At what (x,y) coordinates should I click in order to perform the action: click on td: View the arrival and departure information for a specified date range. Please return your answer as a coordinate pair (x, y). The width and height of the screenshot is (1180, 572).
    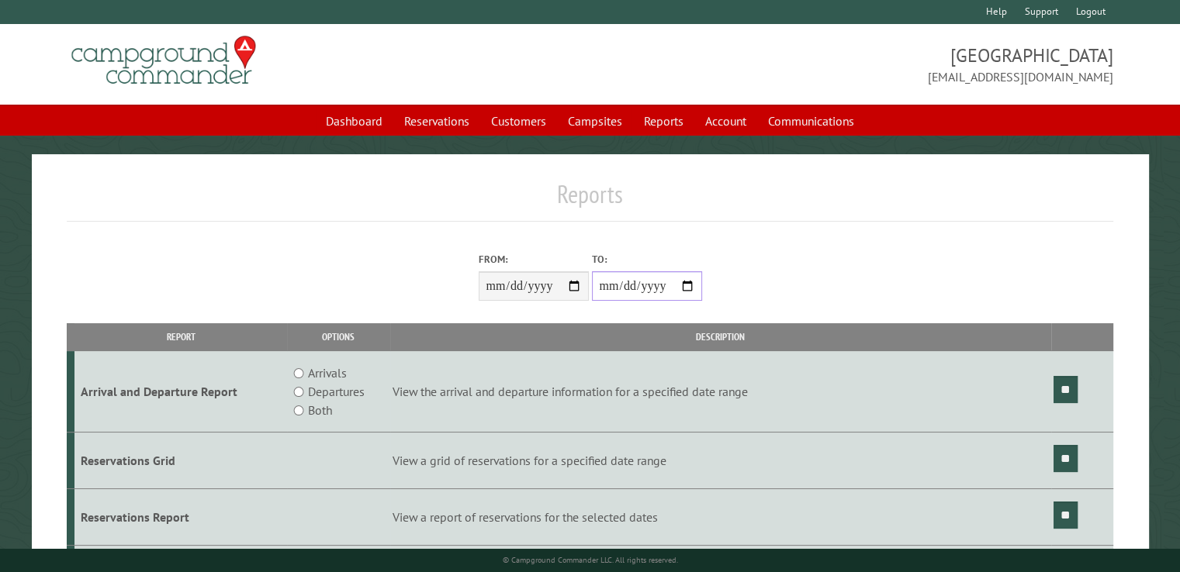
    Looking at the image, I should click on (721, 392).